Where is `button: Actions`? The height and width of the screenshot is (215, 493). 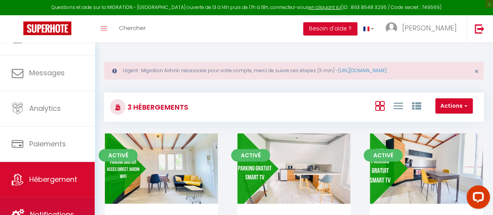
button: Actions is located at coordinates (454, 106).